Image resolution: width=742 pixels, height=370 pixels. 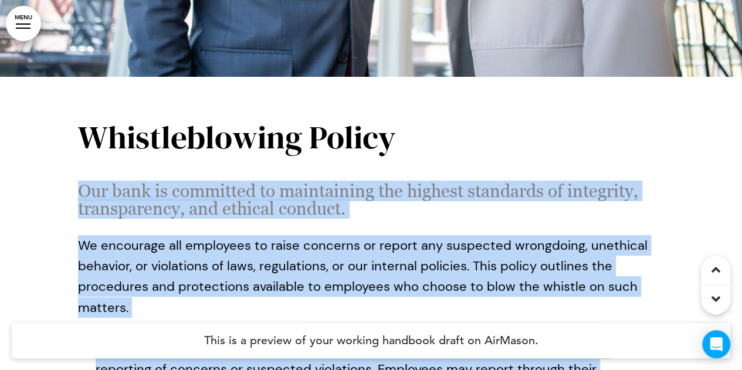 What do you see at coordinates (716, 344) in the screenshot?
I see `div: Open Intercom Messenger` at bounding box center [716, 344].